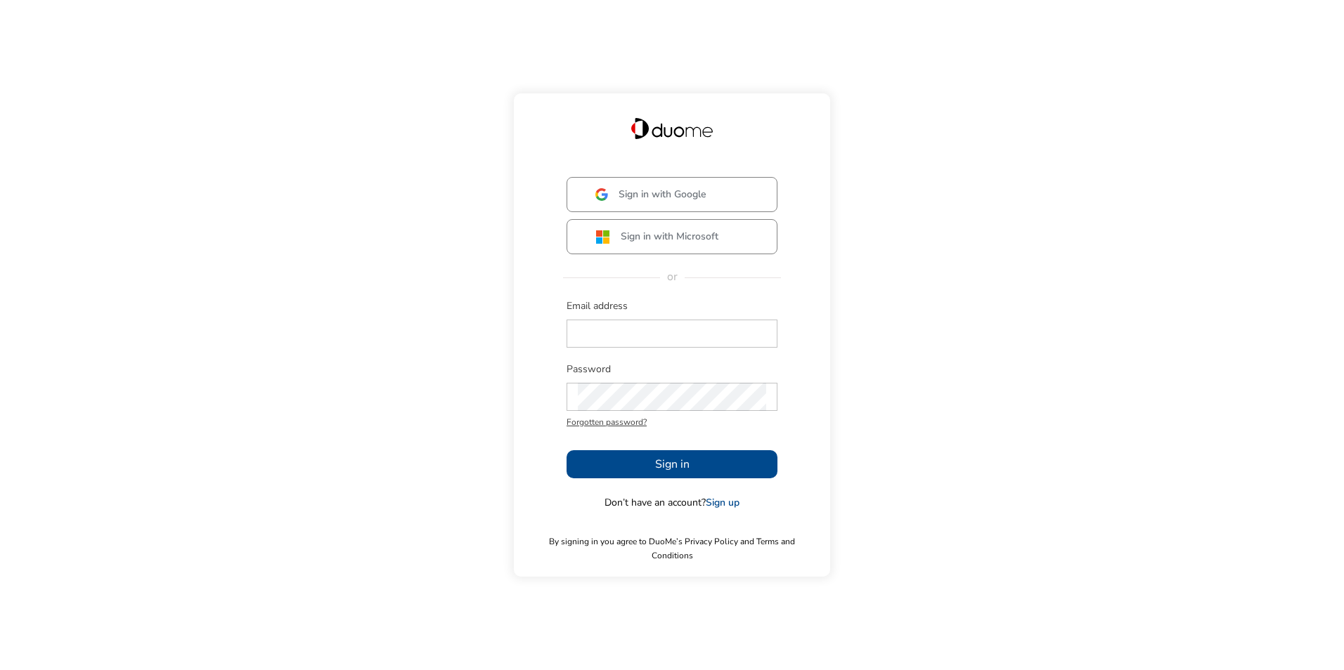 Image resolution: width=1344 pixels, height=670 pixels. I want to click on button: Sign in, so click(672, 465).